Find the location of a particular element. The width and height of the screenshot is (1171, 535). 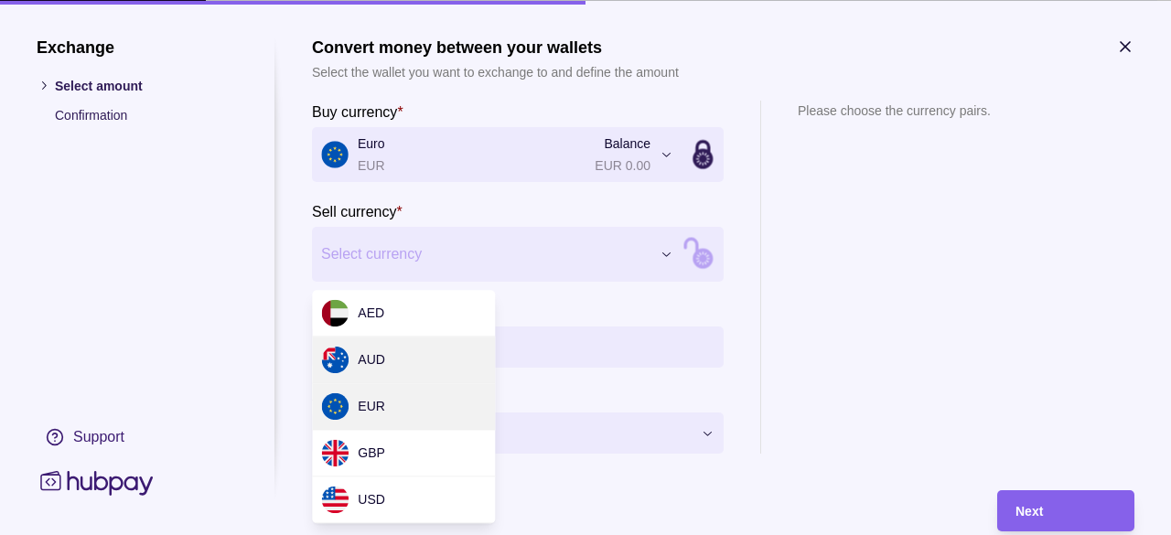

span: EUR is located at coordinates (371, 406).